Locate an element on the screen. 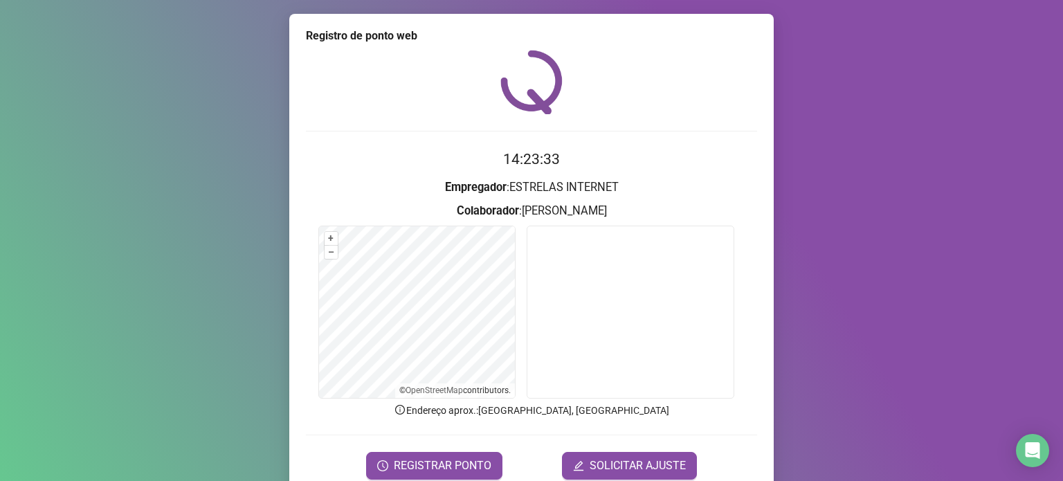  li: © contributors. is located at coordinates (455, 390).